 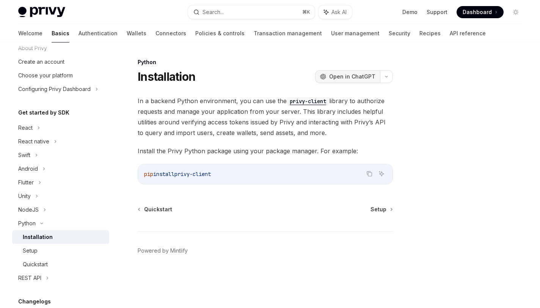 What do you see at coordinates (28, 169) in the screenshot?
I see `div: Android` at bounding box center [28, 169].